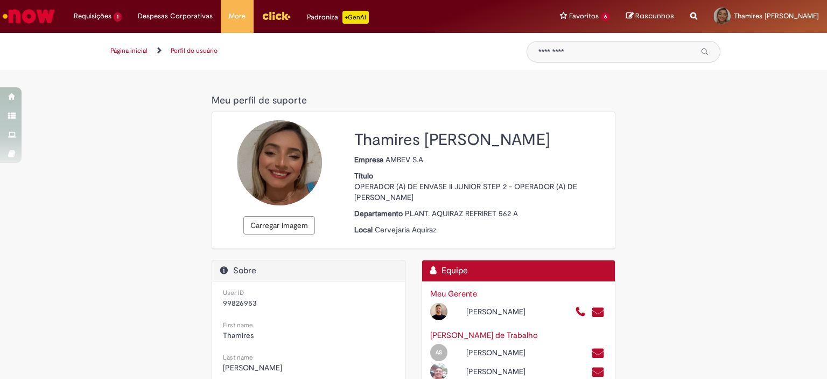 The image size is (827, 379). I want to click on small: User ID, so click(233, 292).